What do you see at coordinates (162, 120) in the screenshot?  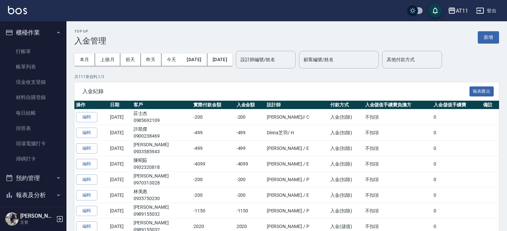 I see `p: 0985692109` at bounding box center [162, 120].